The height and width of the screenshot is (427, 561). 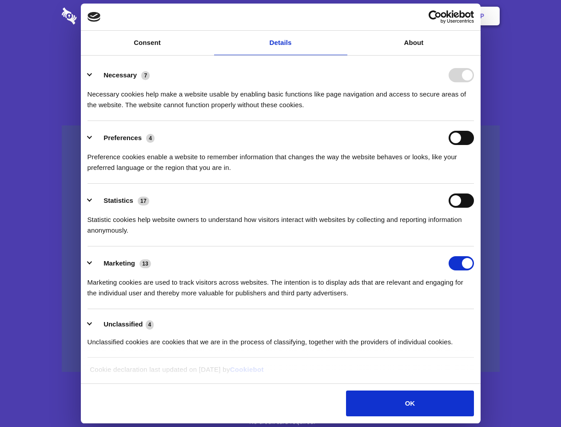 What do you see at coordinates (281, 159) in the screenshot?
I see `div: Preference cookies enable a website to remember information that changes the way the website beha...` at bounding box center [281, 159].